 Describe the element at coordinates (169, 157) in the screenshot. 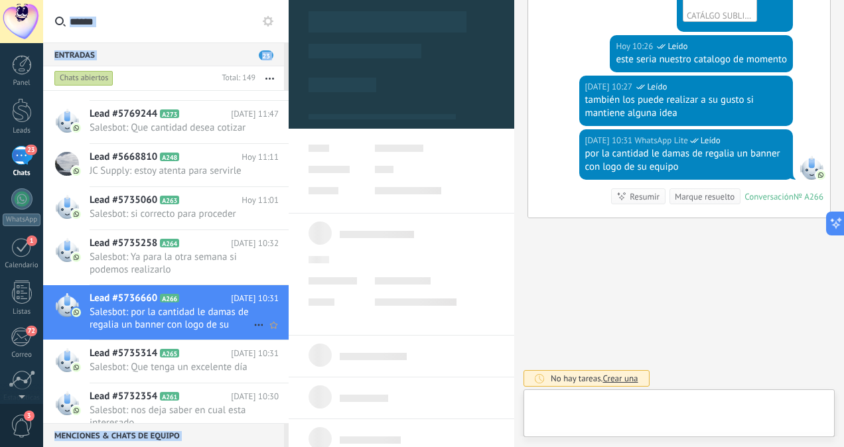

I see `span: A248` at that location.